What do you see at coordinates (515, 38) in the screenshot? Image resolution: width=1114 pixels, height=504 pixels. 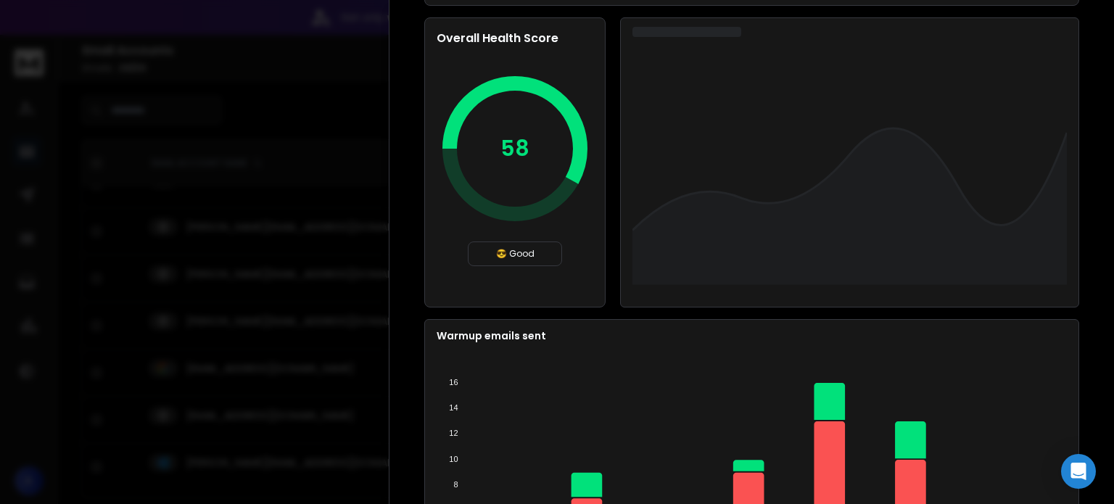 I see `h2: Overall Health Score` at bounding box center [515, 38].